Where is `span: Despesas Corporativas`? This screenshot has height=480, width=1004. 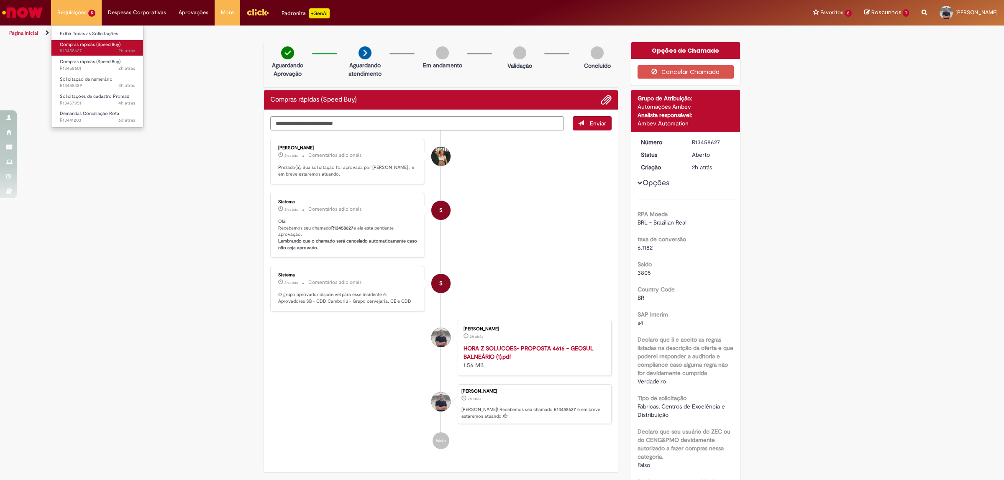
span: Despesas Corporativas is located at coordinates (137, 13).